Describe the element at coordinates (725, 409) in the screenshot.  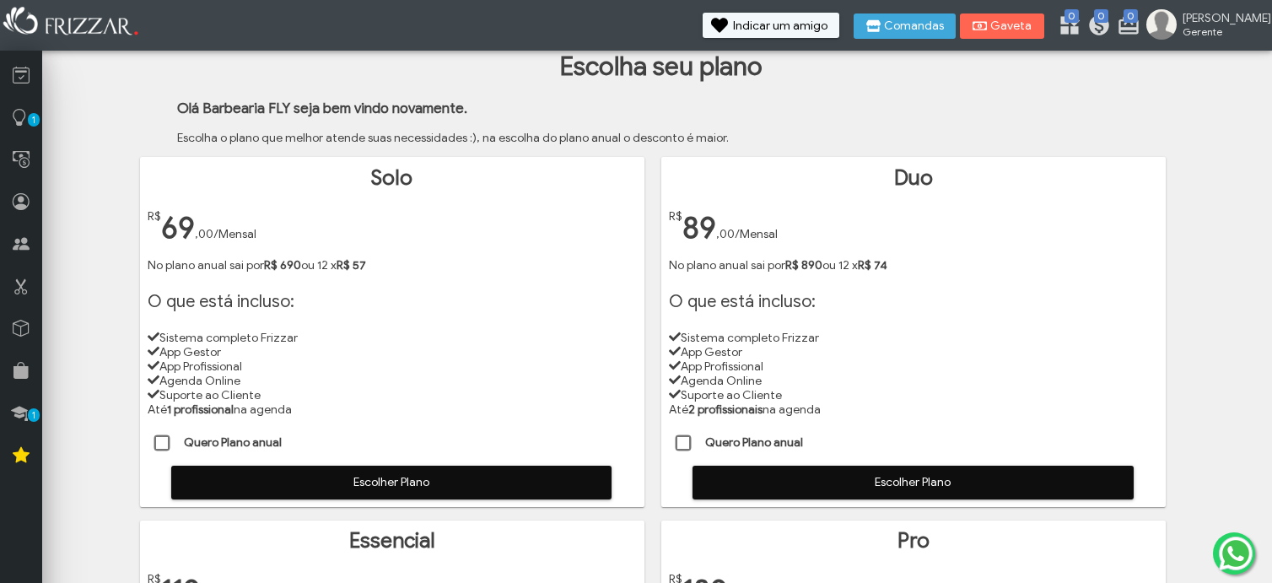
I see `strong: 2 profissionais` at that location.